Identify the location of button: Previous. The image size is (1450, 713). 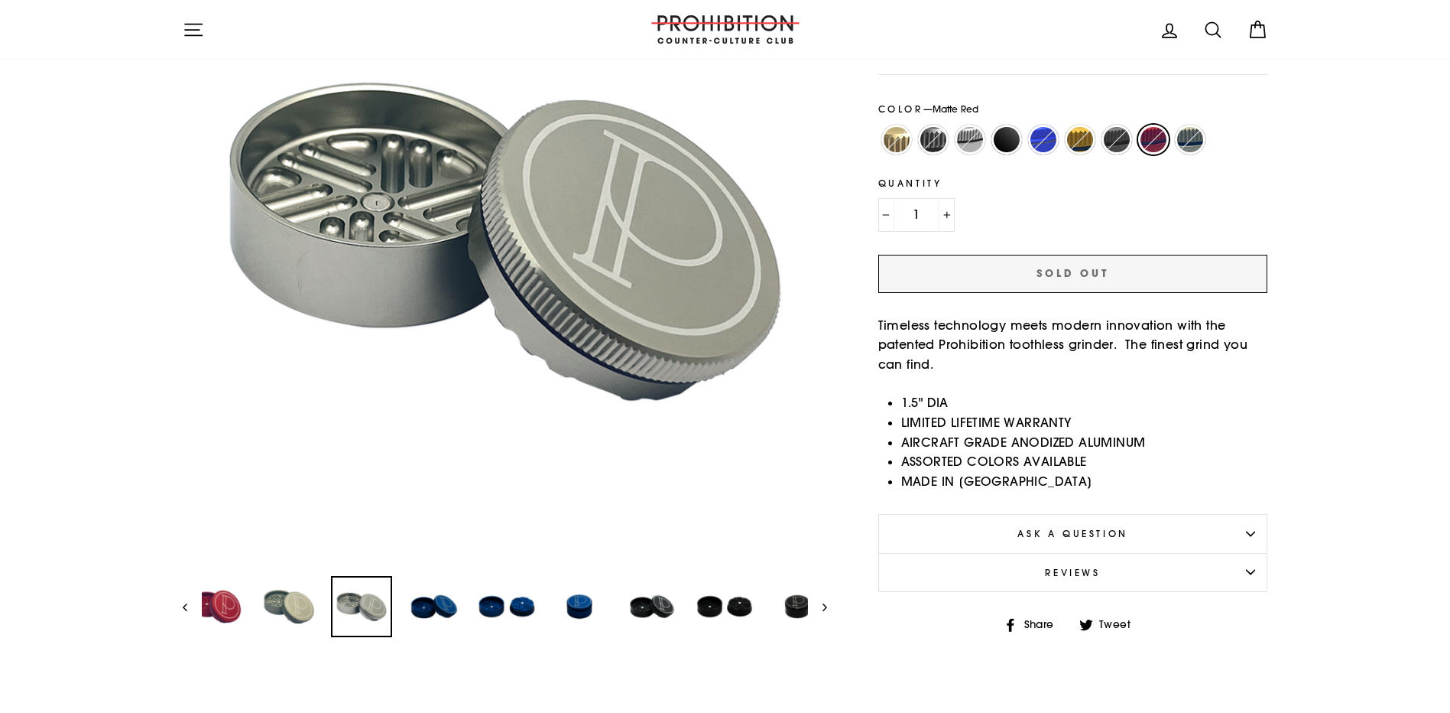
(192, 606).